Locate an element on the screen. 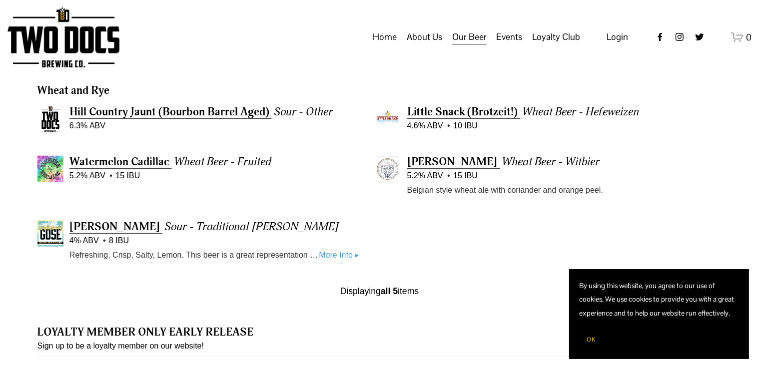 This screenshot has width=759, height=369. span: Hill Country Jaunt (Bourbon Barrel Aged) is located at coordinates (169, 112).